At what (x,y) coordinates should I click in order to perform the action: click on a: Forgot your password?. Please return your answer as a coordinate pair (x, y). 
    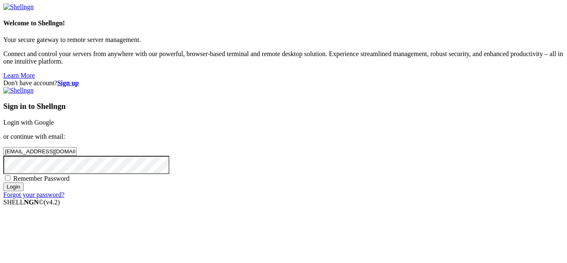
    Looking at the image, I should click on (34, 194).